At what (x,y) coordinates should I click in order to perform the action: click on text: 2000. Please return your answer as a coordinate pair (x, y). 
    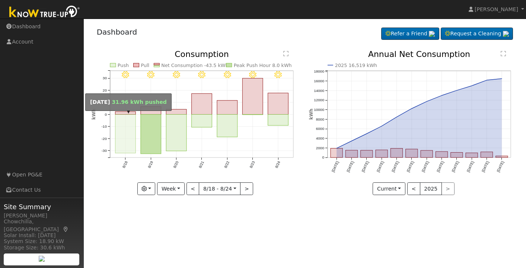
    Looking at the image, I should click on (320, 148).